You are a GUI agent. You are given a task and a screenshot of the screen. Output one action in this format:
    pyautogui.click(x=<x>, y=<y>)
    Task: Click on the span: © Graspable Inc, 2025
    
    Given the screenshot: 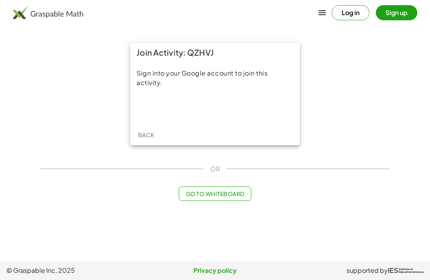 What is the action you would take?
    pyautogui.click(x=76, y=271)
    